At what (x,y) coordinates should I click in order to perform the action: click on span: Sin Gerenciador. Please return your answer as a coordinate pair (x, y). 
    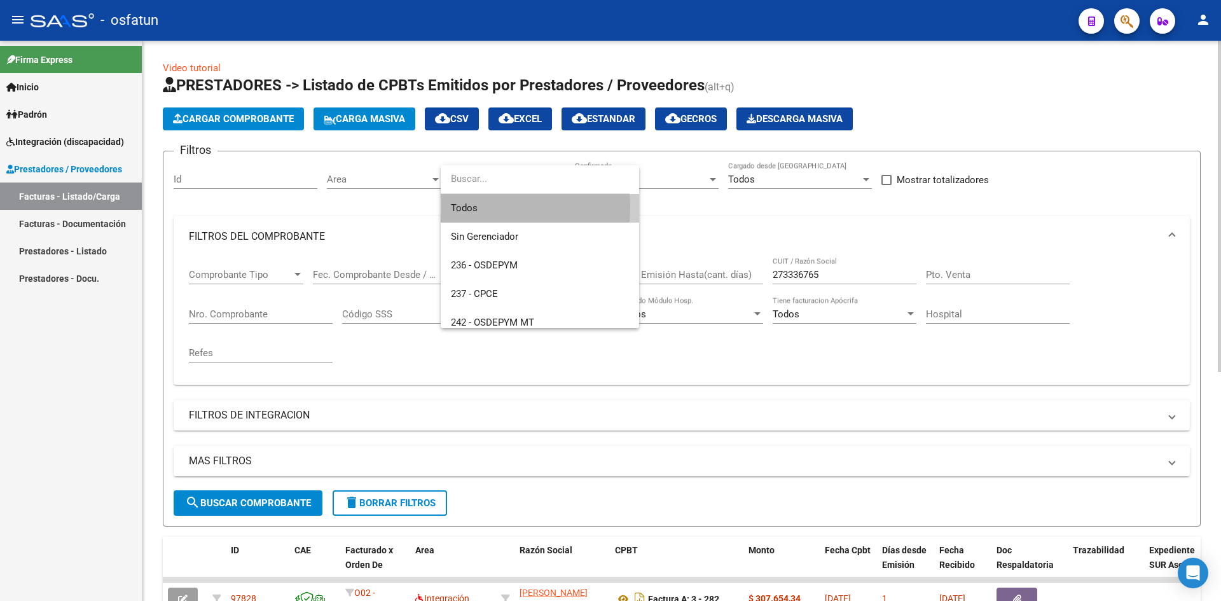
    Looking at the image, I should click on (485, 237).